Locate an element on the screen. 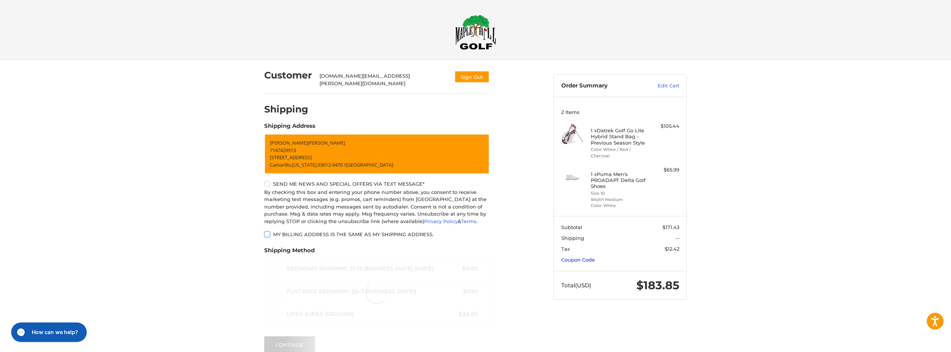  a: Enter or select a different address is located at coordinates (377, 154).